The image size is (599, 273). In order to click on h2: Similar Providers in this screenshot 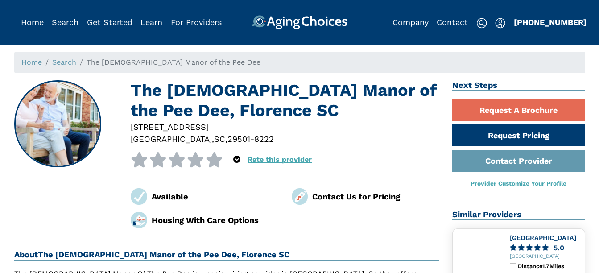, I will do `click(519, 215)`.